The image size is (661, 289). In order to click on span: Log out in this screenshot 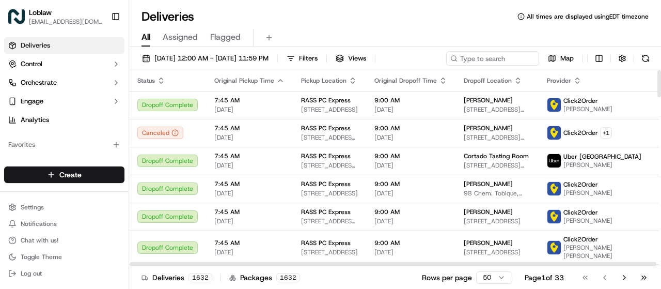, I will do `click(31, 273)`.